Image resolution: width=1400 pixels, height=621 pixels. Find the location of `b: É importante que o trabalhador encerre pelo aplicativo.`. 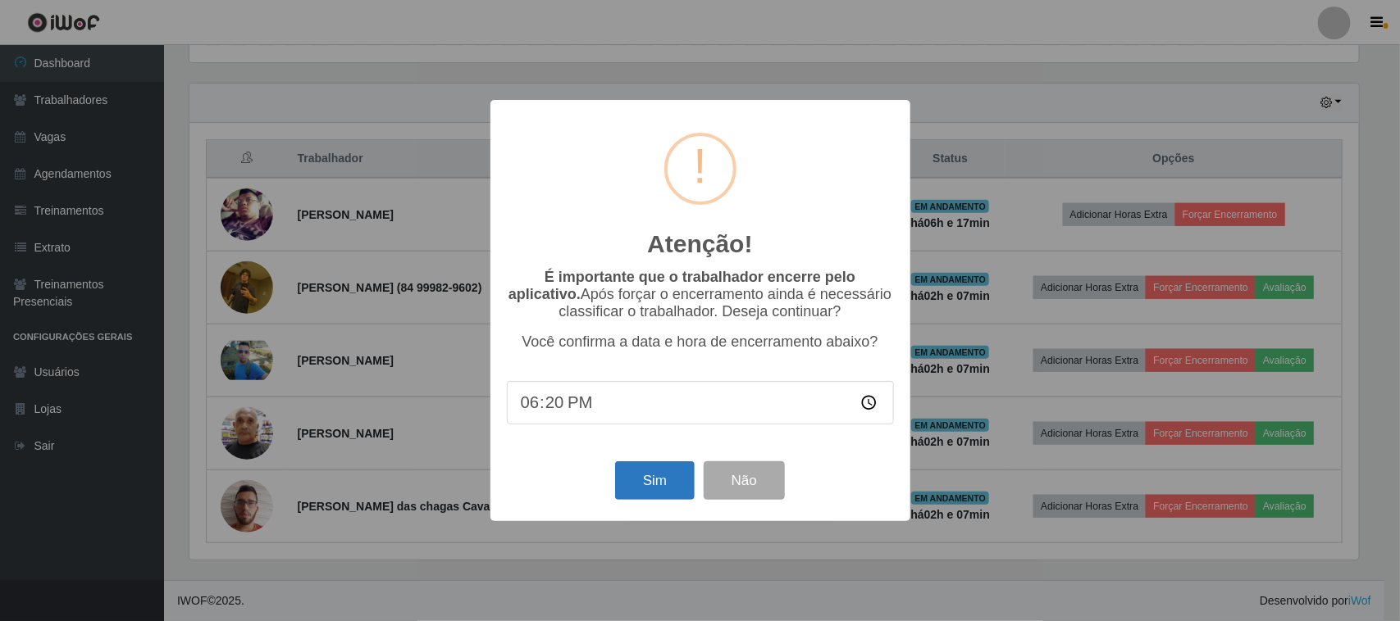

b: É importante que o trabalhador encerre pelo aplicativo. is located at coordinates (681, 285).